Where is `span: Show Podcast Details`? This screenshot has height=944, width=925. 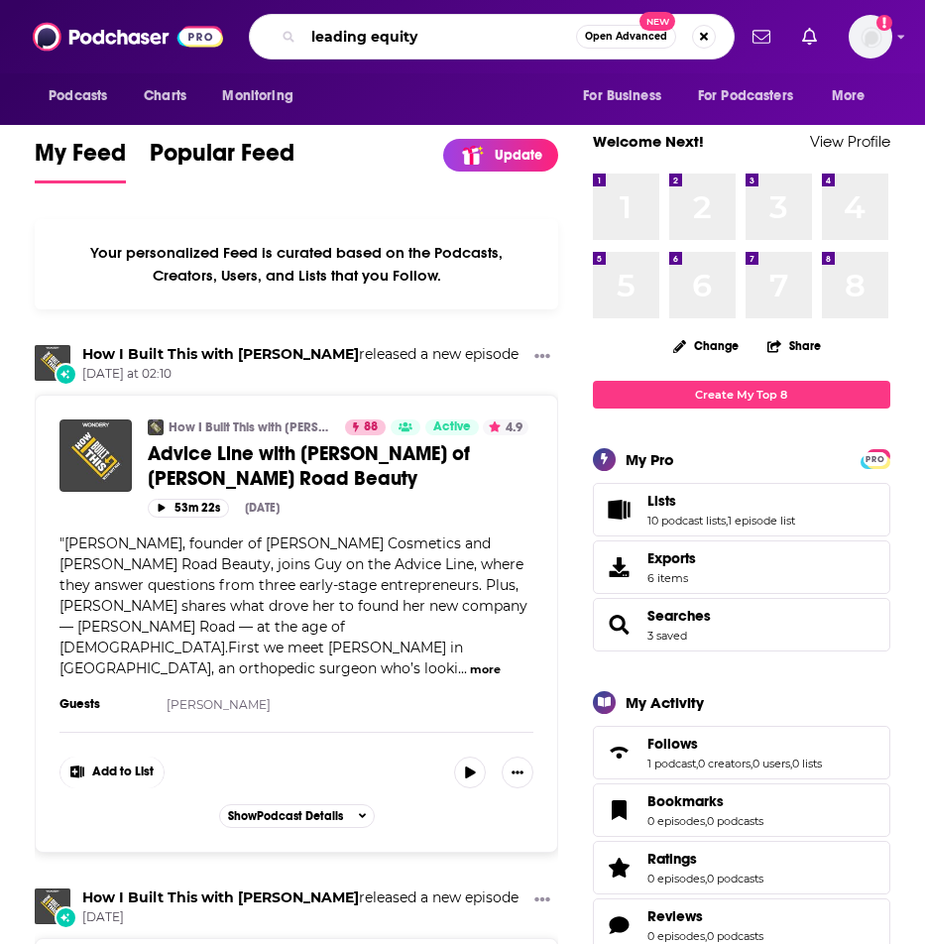 span: Show Podcast Details is located at coordinates (286, 816).